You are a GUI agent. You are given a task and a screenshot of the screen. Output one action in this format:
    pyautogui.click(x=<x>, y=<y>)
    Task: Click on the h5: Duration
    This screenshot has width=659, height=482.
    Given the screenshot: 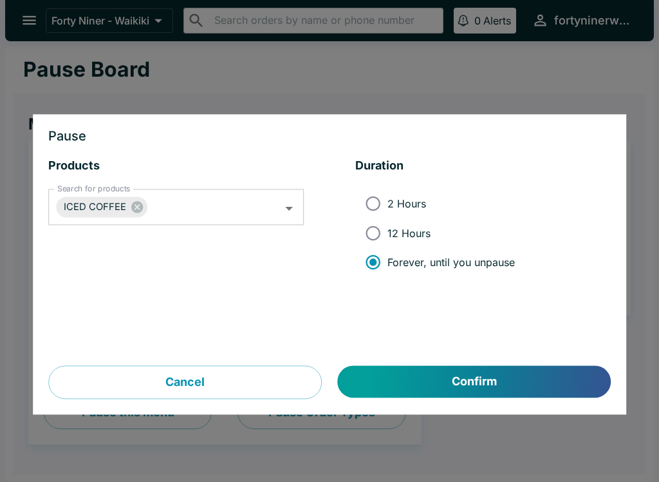 What is the action you would take?
    pyautogui.click(x=483, y=166)
    